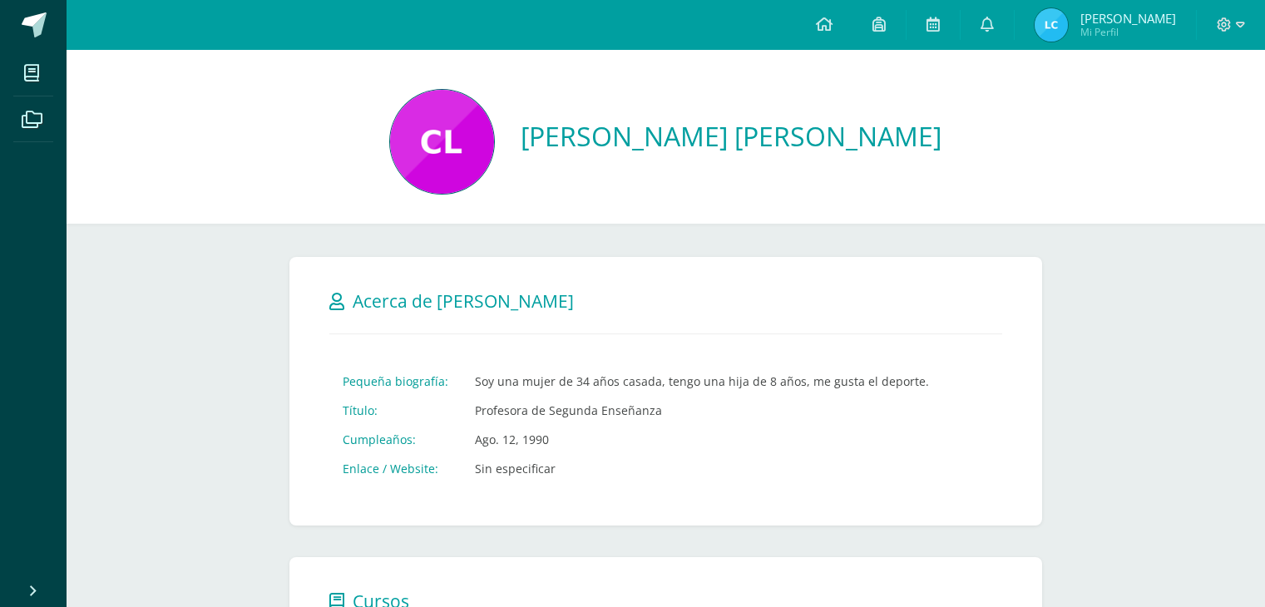  Describe the element at coordinates (395, 439) in the screenshot. I see `td: Cumpleaños:` at that location.